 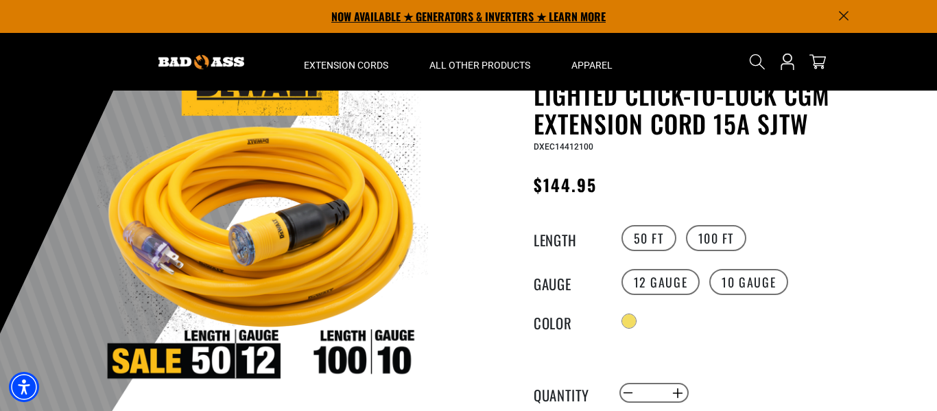 What do you see at coordinates (757, 62) in the screenshot?
I see `summary: Search` at bounding box center [757, 62].